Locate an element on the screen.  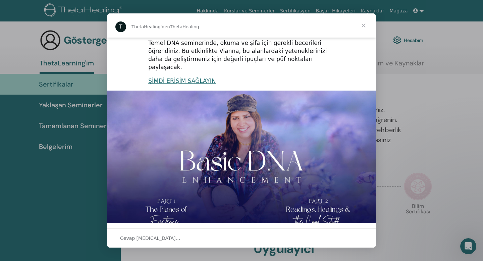
font: ThetaHealing is located at coordinates (184, 26).